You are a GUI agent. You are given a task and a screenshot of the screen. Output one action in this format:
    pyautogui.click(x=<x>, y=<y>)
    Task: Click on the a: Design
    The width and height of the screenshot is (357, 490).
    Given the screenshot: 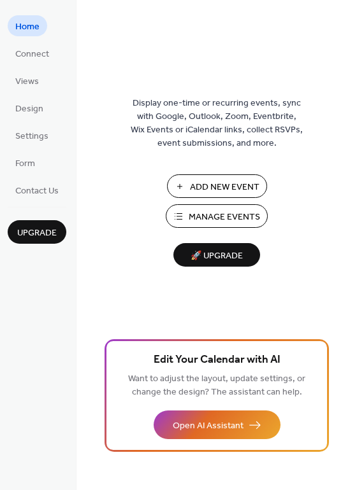 What is the action you would take?
    pyautogui.click(x=29, y=108)
    